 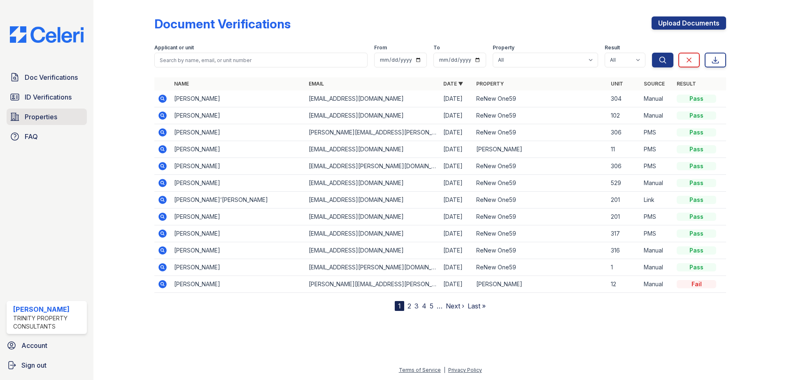 What do you see at coordinates (424, 306) in the screenshot?
I see `a: 4` at bounding box center [424, 306].